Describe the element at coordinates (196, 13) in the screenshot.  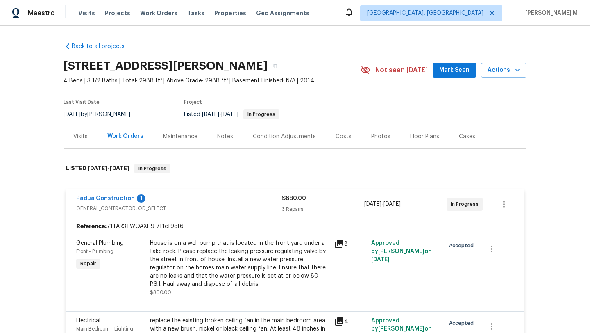
I see `span: Tasks` at that location.